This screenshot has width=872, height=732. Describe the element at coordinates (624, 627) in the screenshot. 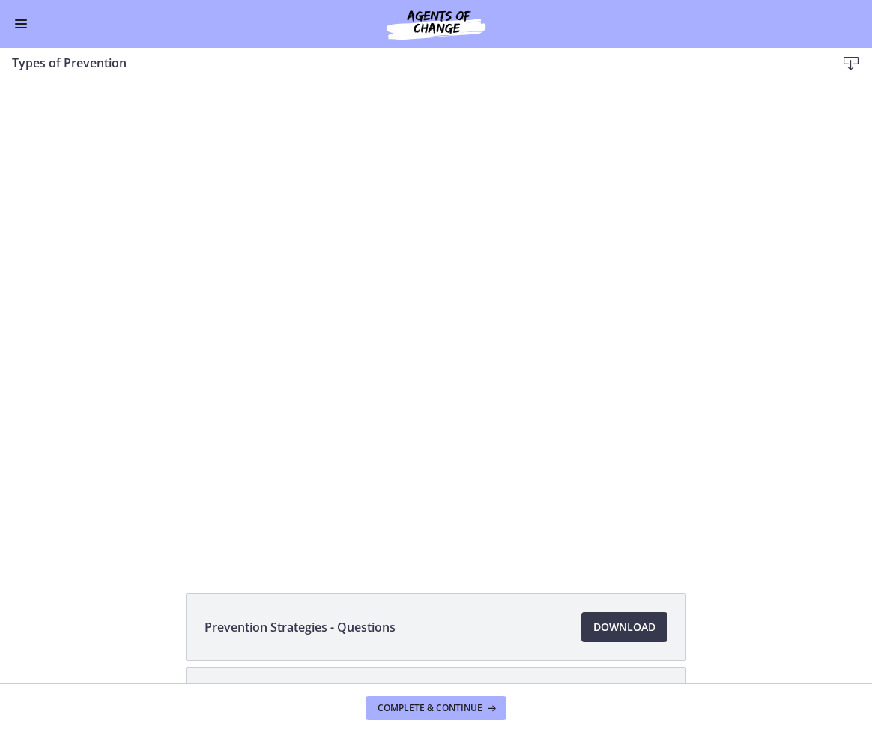

I see `span: Download` at that location.